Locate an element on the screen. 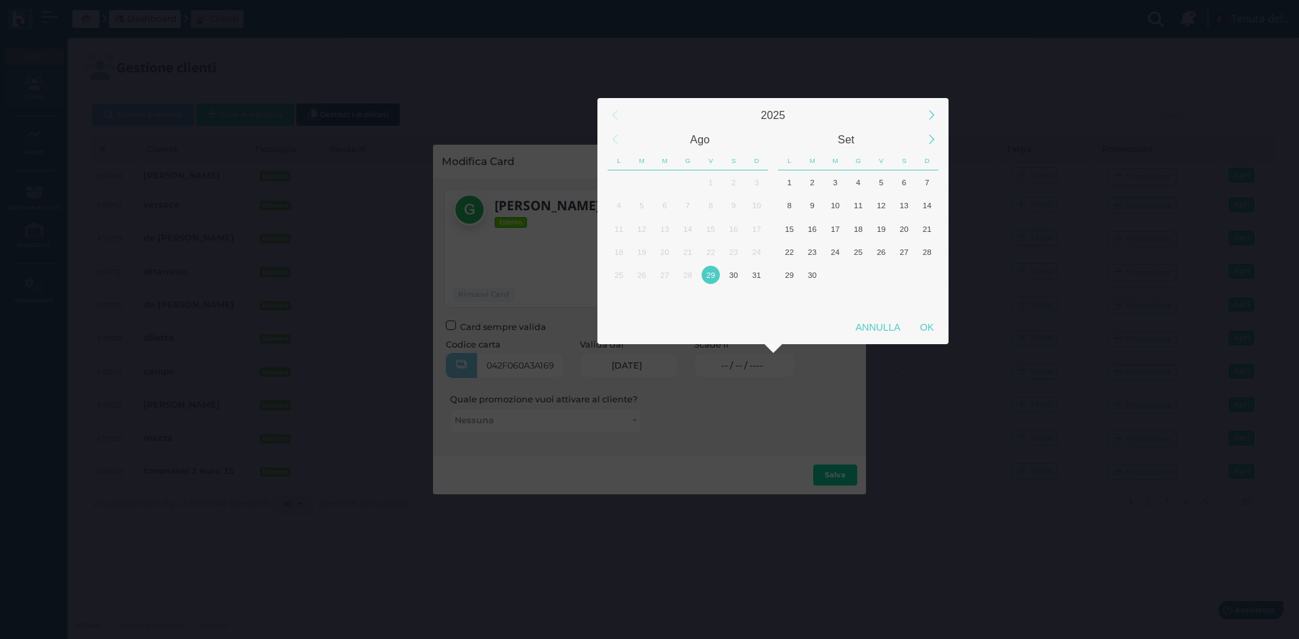  div: 18 is located at coordinates (858, 229).